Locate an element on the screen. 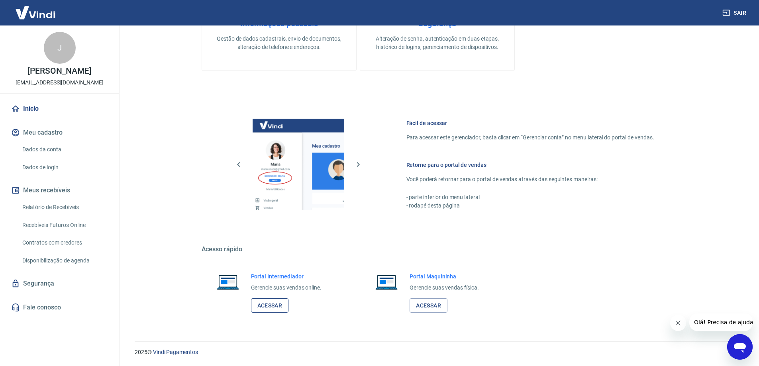  span: Olá! Precisa de ajuda? is located at coordinates (36, 9).